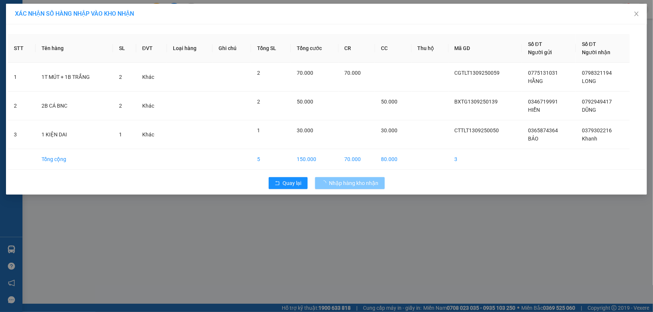 The width and height of the screenshot is (653, 312). What do you see at coordinates (485, 48) in the screenshot?
I see `th: Mã GD` at bounding box center [485, 48].